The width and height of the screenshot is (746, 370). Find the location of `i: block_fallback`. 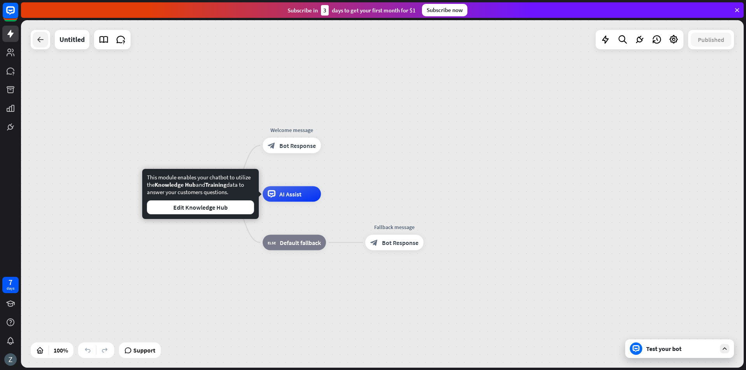

i: block_fallback is located at coordinates (272, 243).